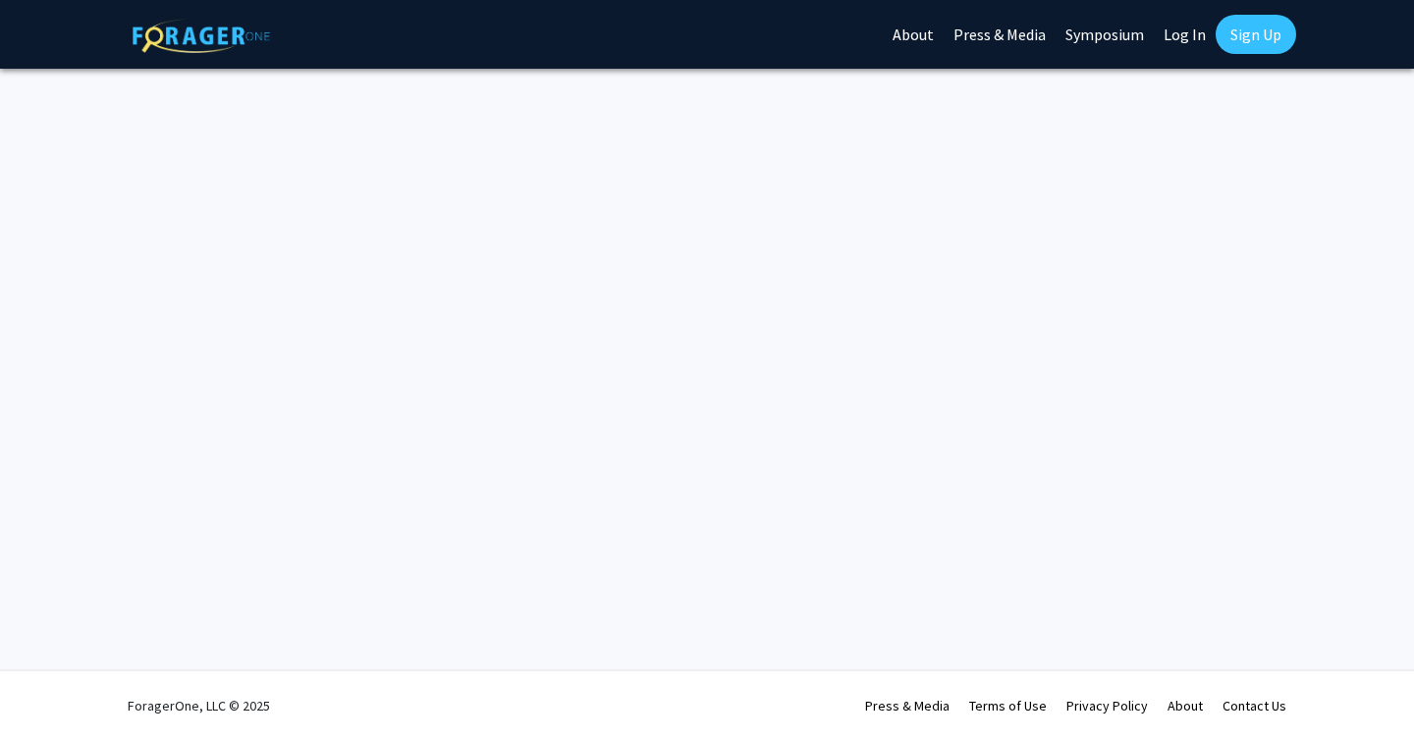 This screenshot has width=1414, height=740. What do you see at coordinates (1007, 706) in the screenshot?
I see `a: Terms of Use` at bounding box center [1007, 706].